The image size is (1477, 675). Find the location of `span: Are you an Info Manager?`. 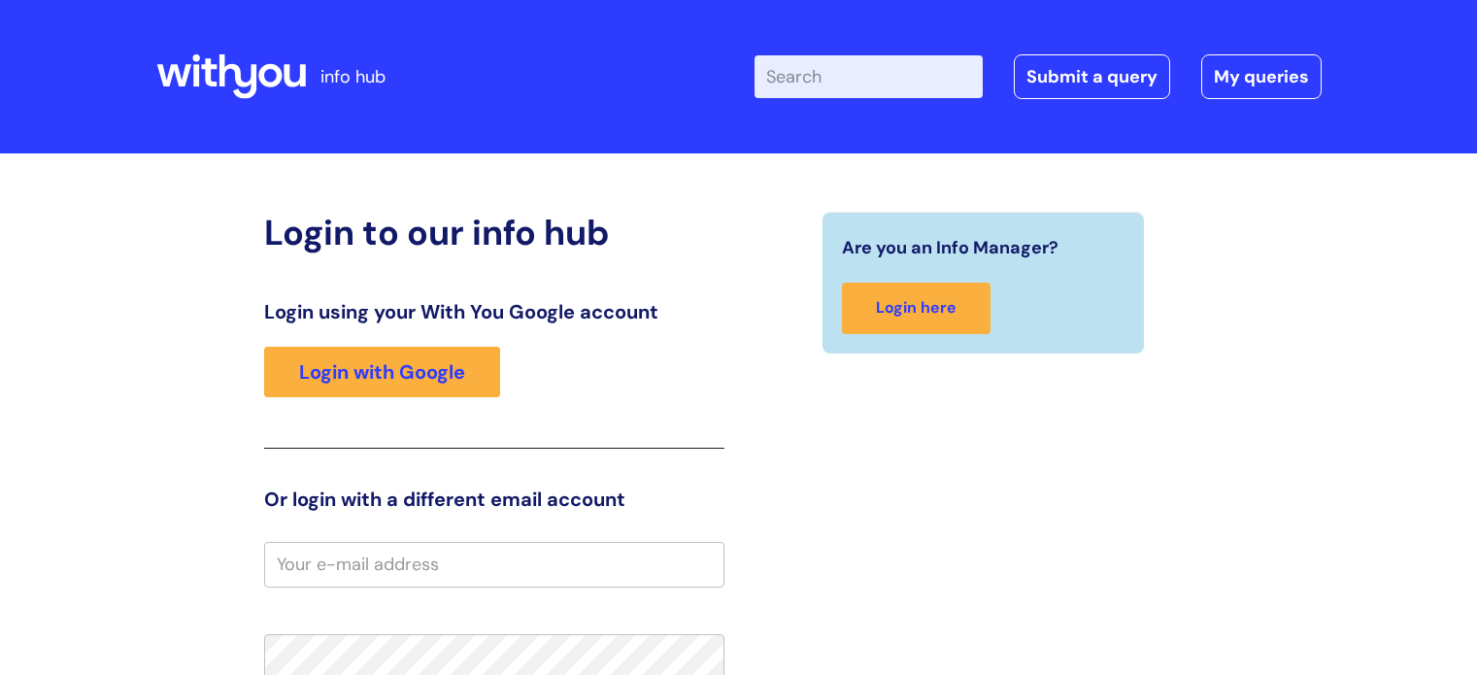

span: Are you an Info Manager? is located at coordinates (950, 248).